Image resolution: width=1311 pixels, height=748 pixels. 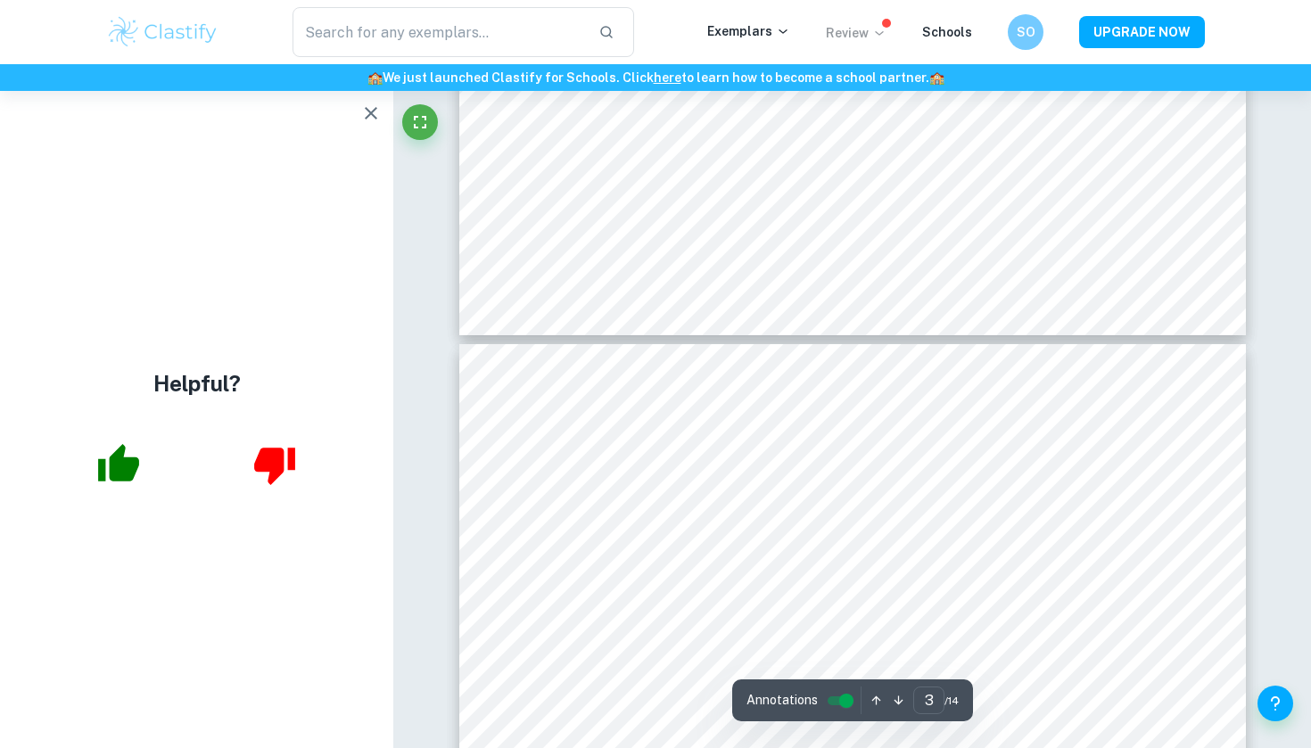 What do you see at coordinates (1025, 32) in the screenshot?
I see `button: SO` at bounding box center [1025, 32].